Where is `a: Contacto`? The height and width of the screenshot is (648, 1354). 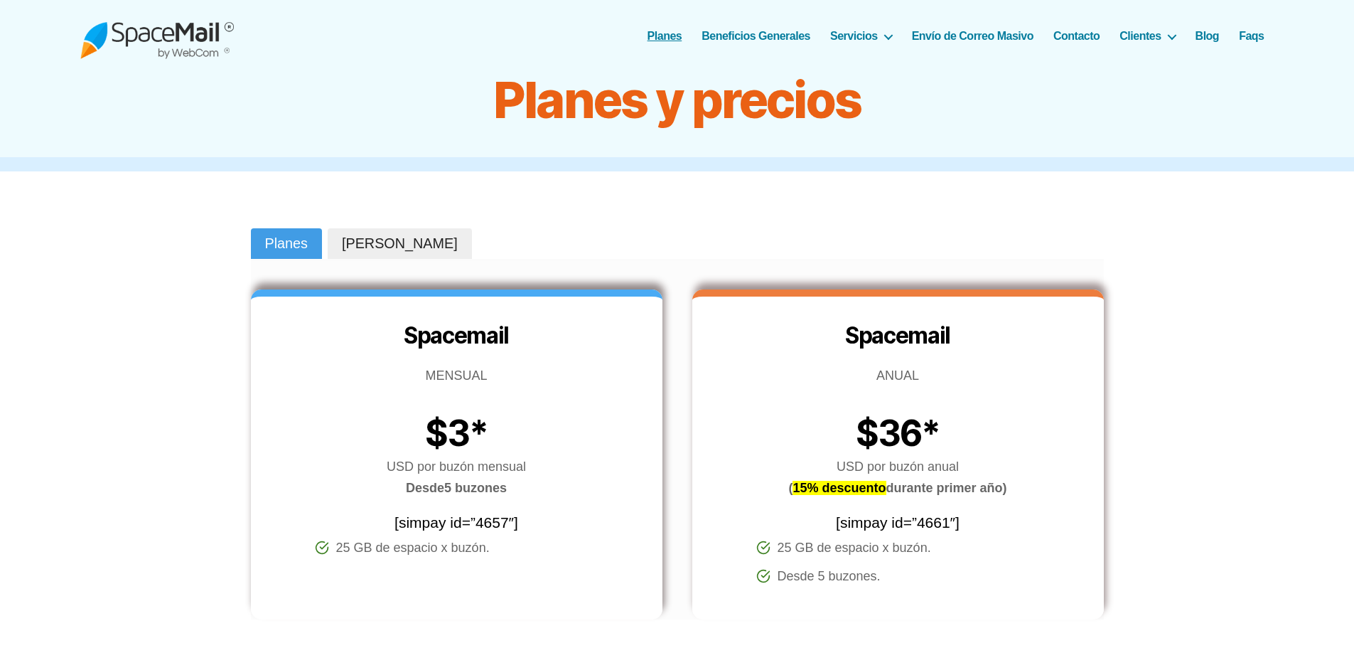
a: Contacto is located at coordinates (1076, 36).